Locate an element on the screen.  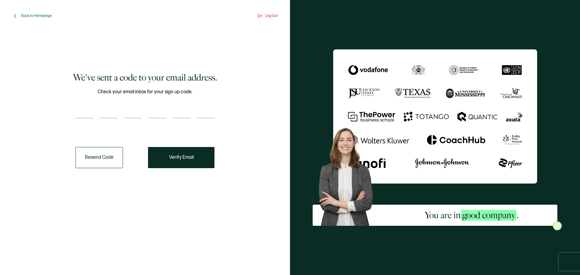
button: Resend Code is located at coordinates (99, 158).